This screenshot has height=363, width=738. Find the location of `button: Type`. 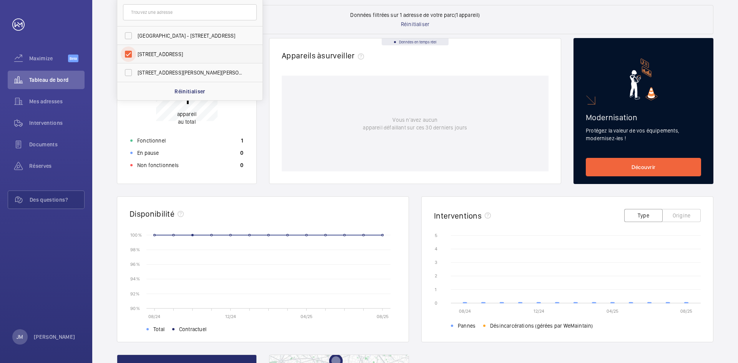

button: Type is located at coordinates (643, 216).